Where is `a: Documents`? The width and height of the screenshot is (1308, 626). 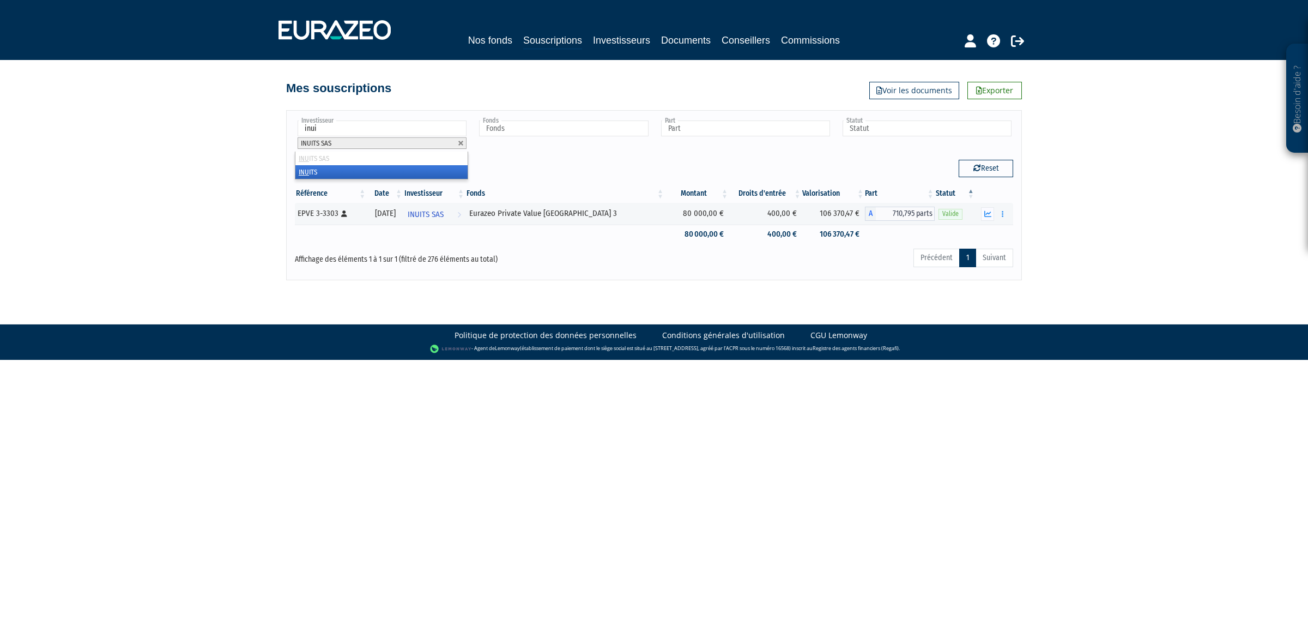 a: Documents is located at coordinates (686, 40).